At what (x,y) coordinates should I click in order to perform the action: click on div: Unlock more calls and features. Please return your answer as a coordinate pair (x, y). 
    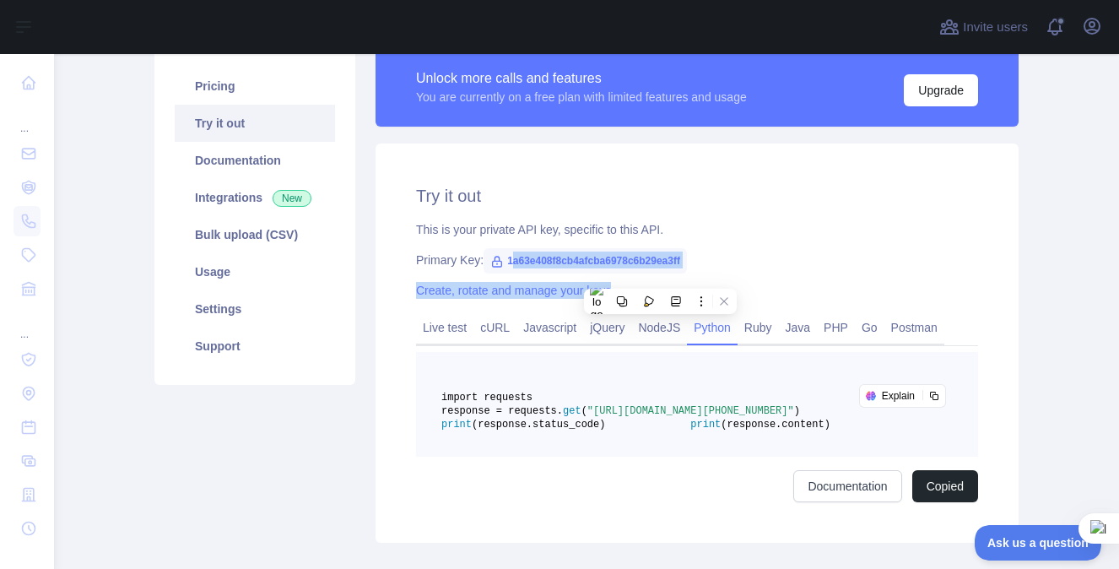
    Looking at the image, I should click on (582, 78).